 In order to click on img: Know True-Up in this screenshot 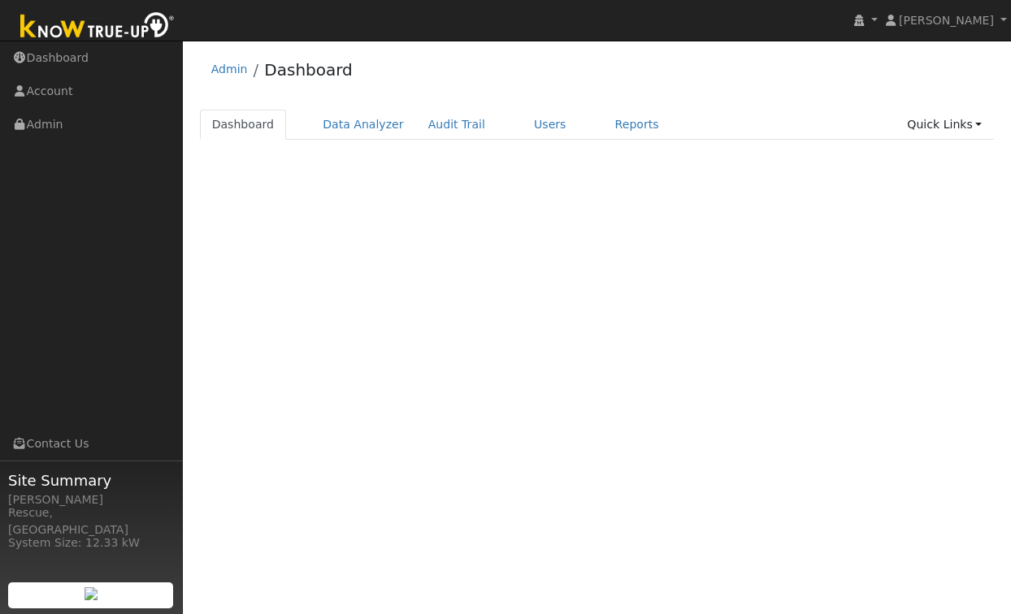, I will do `click(98, 27)`.